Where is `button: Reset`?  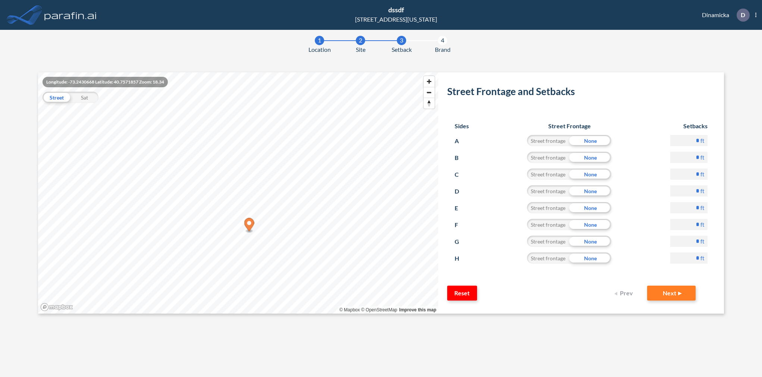
button: Reset is located at coordinates (462, 293).